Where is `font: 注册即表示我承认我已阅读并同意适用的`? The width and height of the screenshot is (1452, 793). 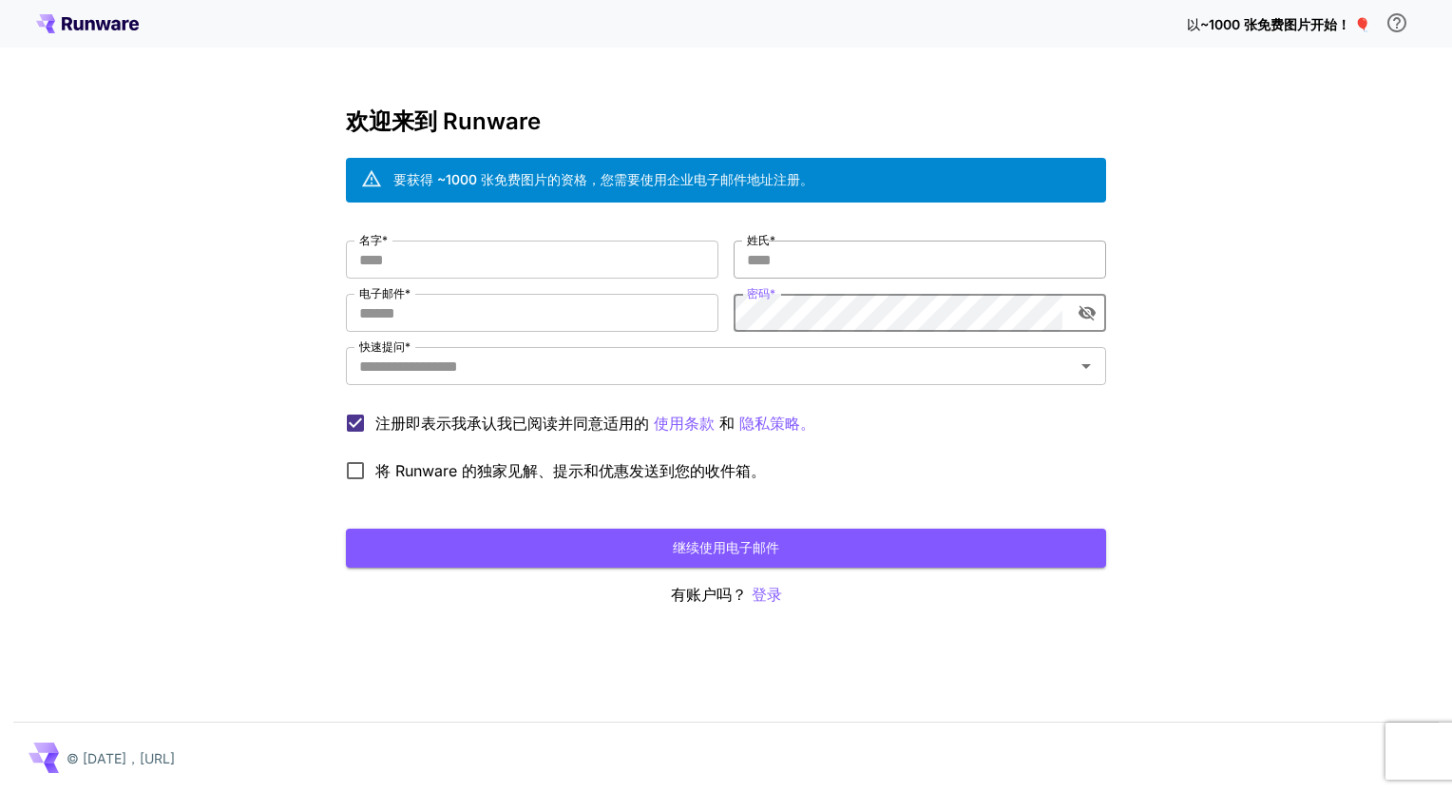 font: 注册即表示我承认我已阅读并同意适用的 is located at coordinates (512, 423).